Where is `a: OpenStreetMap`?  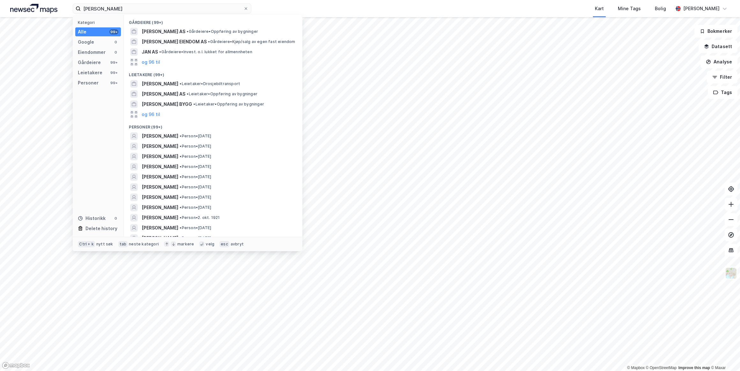 a: OpenStreetMap is located at coordinates (661, 368).